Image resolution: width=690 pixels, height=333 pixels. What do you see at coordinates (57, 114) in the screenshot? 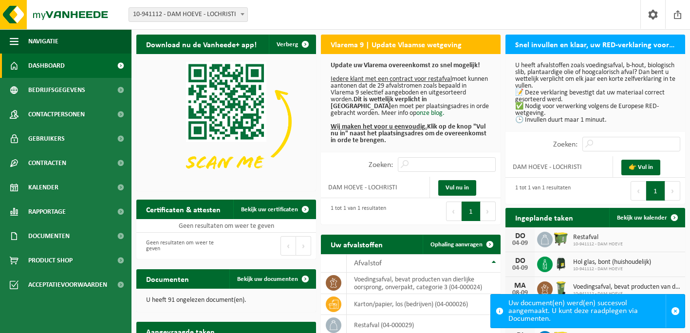
I see `span: Contactpersonen` at bounding box center [57, 114].